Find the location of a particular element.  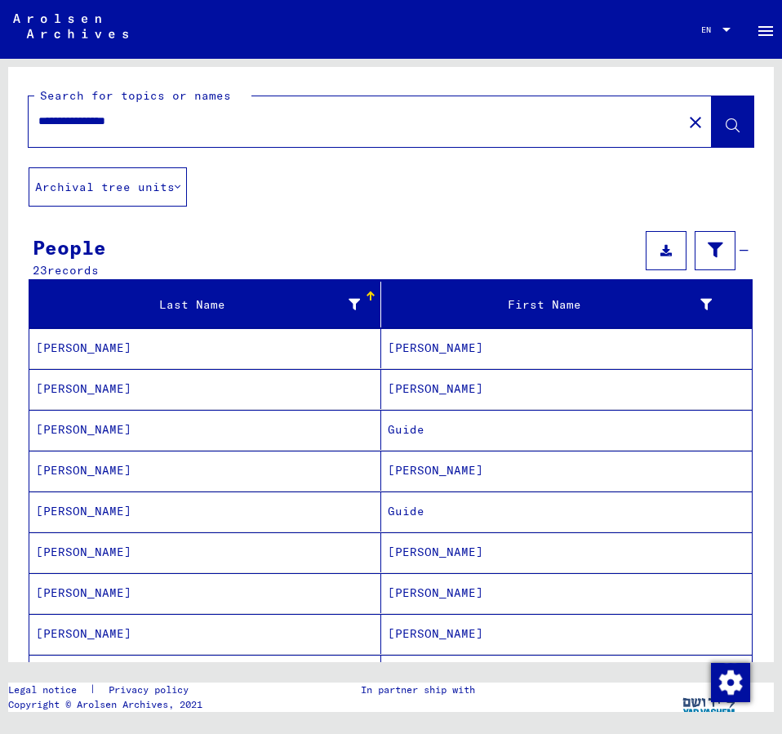

mat-label: Search for topics or names is located at coordinates (135, 96).